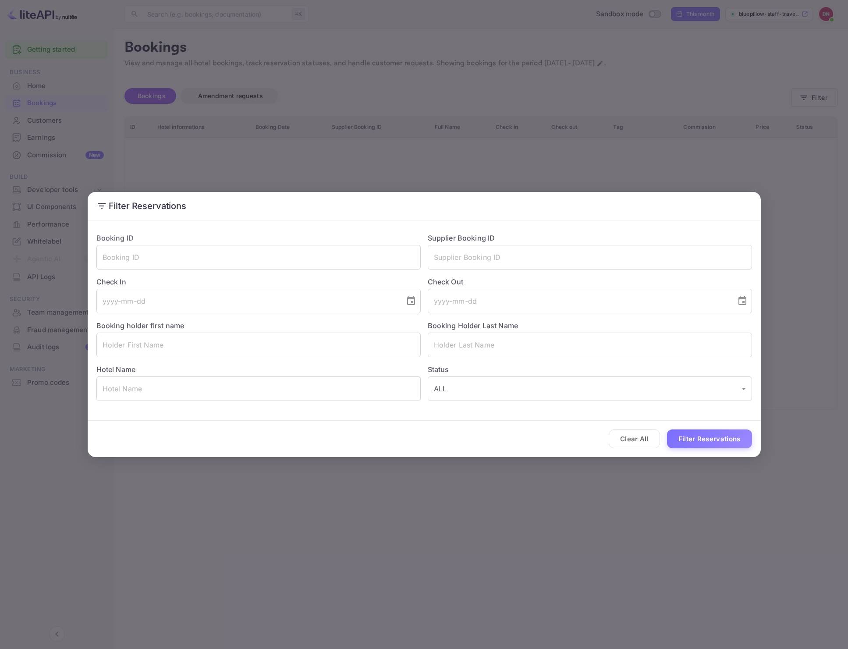  Describe the element at coordinates (259, 389) in the screenshot. I see `input: Hotel Name` at that location.